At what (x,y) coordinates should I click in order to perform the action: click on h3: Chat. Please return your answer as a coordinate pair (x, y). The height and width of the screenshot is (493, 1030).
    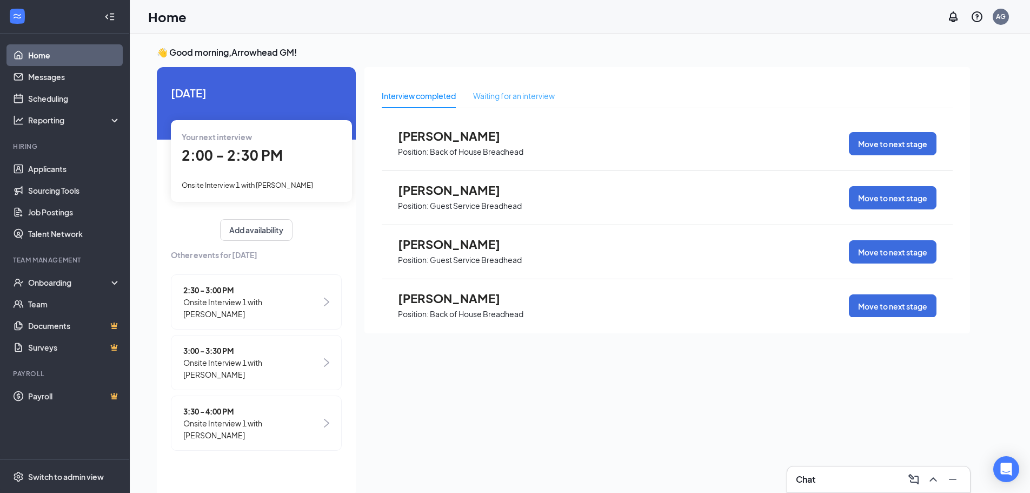
    Looking at the image, I should click on (806, 479).